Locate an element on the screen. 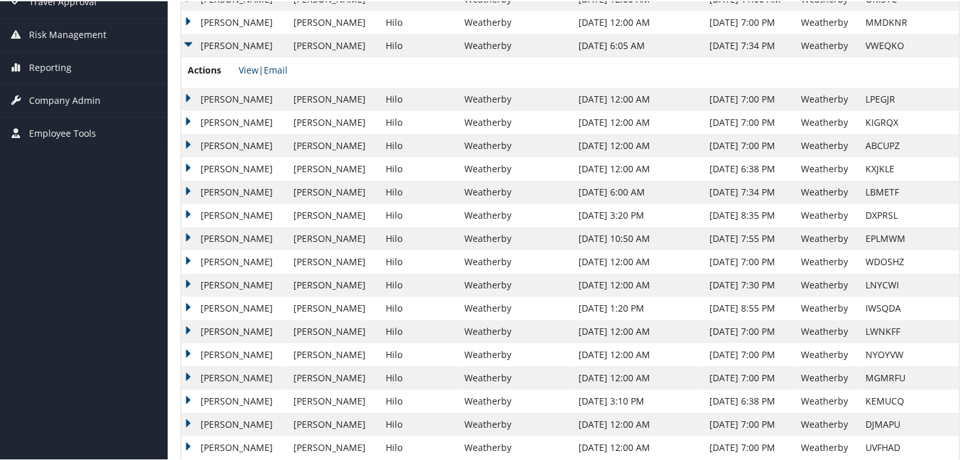  td: ABCUPZ is located at coordinates (909, 144).